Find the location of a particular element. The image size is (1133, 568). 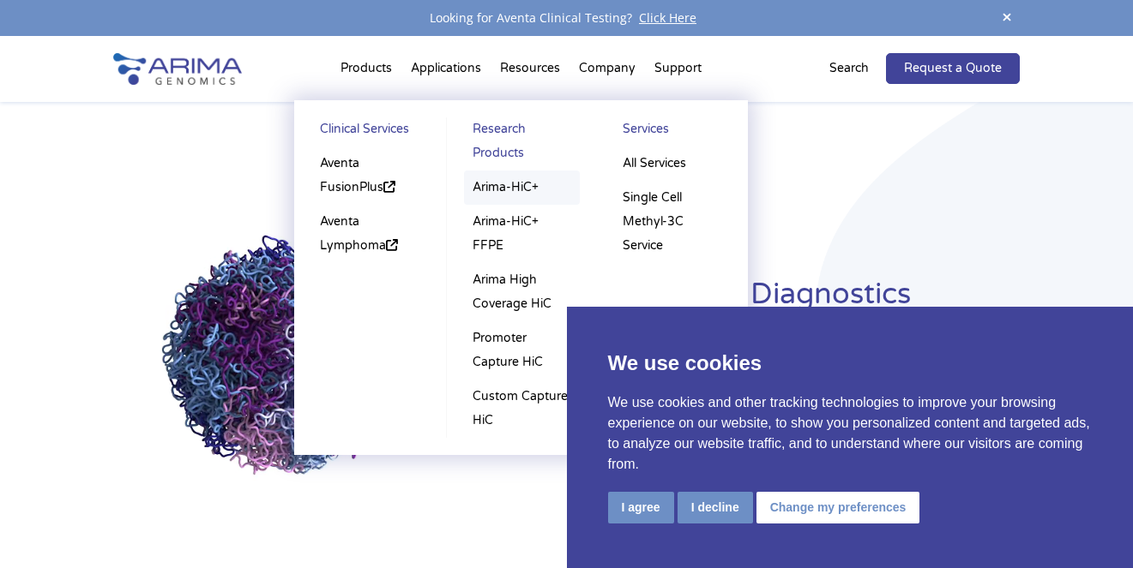

a: Aventa Lymphoma is located at coordinates (370, 234).